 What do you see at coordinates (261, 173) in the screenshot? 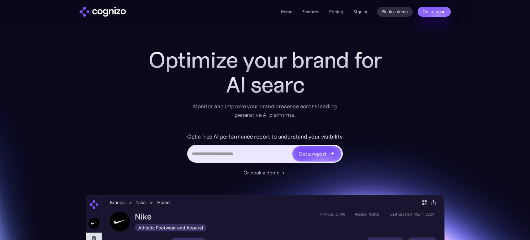
I see `div: Or book a demo` at bounding box center [261, 173].